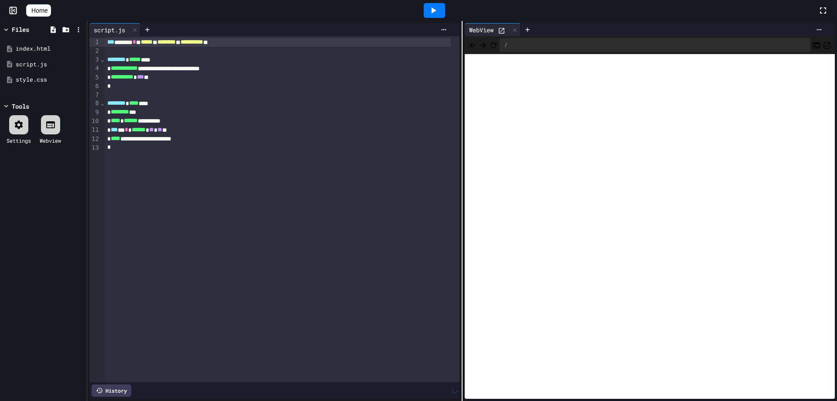 This screenshot has width=837, height=401. Describe the element at coordinates (95, 78) in the screenshot. I see `div: 5` at that location.